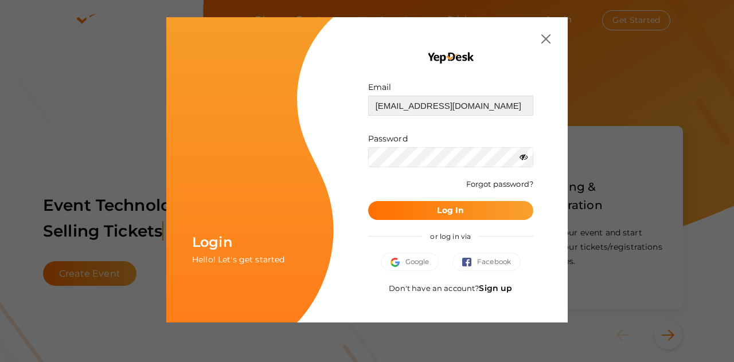 The width and height of the screenshot is (734, 362). What do you see at coordinates (469, 262) in the screenshot?
I see `img: facebook.svg` at bounding box center [469, 262].